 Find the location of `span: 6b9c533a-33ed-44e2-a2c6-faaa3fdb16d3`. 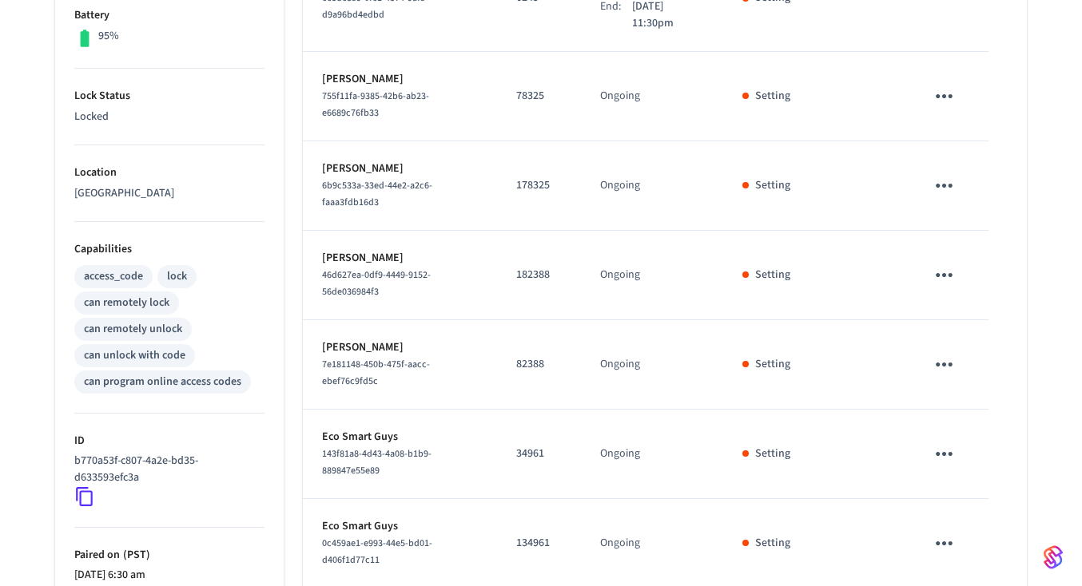

span: 6b9c533a-33ed-44e2-a2c6-faaa3fdb16d3 is located at coordinates (377, 194).